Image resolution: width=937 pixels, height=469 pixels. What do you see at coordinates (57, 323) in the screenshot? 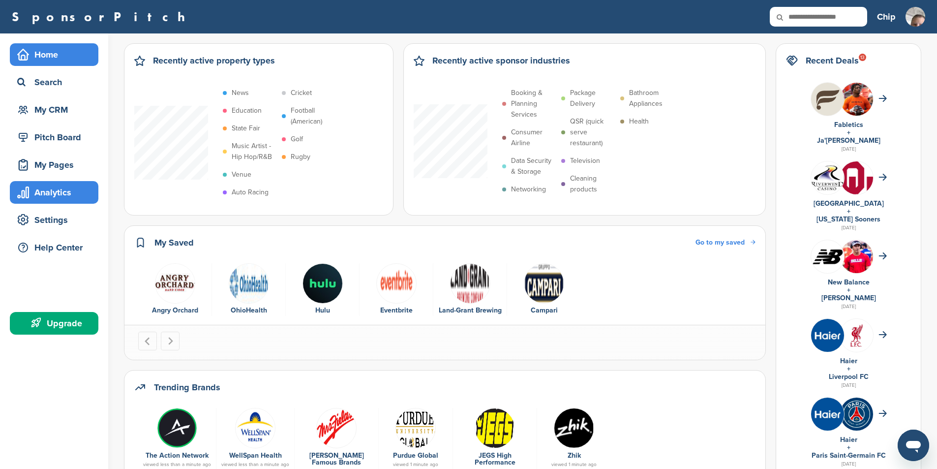
I see `div: Upgrade` at bounding box center [57, 323].